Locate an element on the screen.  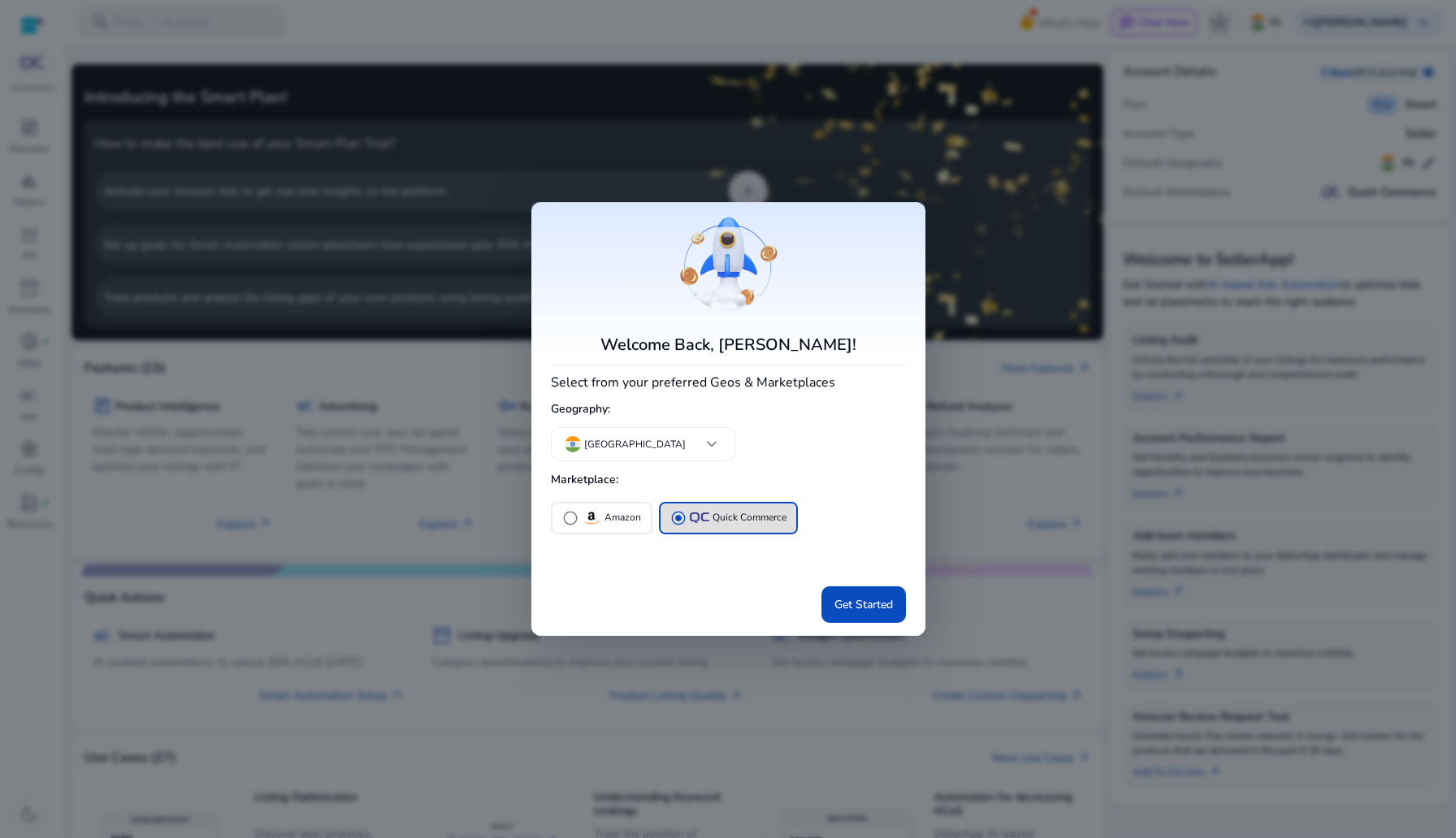
span: radio_button_unchecked is located at coordinates (570, 519).